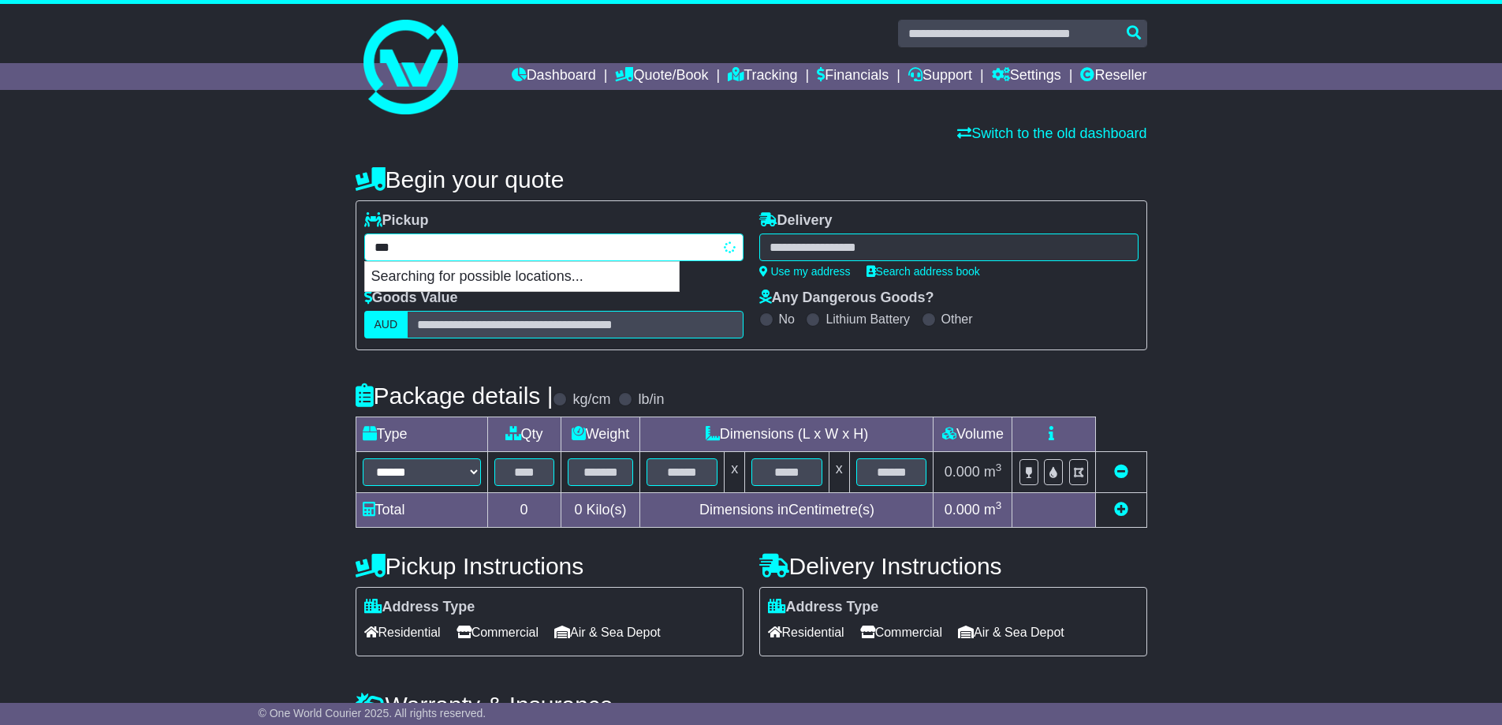 Image resolution: width=1502 pixels, height=725 pixels. What do you see at coordinates (386, 324) in the screenshot?
I see `label: AUD` at bounding box center [386, 324].